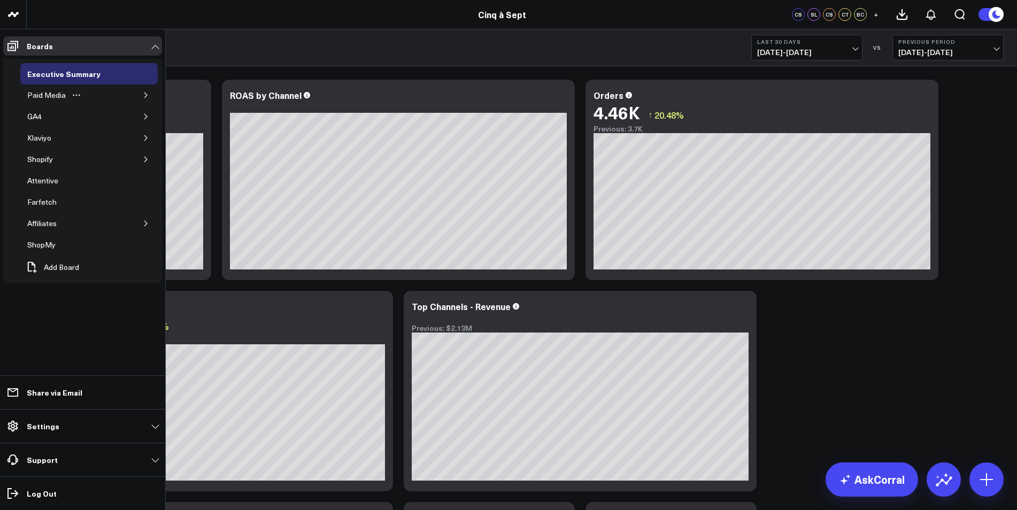 The width and height of the screenshot is (1017, 510). What do you see at coordinates (42, 493) in the screenshot?
I see `p: Log Out` at bounding box center [42, 493].